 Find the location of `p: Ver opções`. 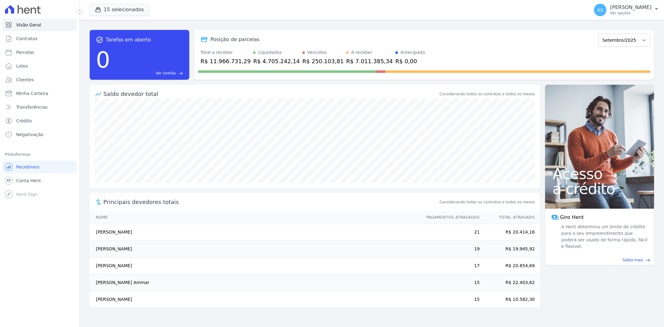

p: Ver opções is located at coordinates (631, 13).